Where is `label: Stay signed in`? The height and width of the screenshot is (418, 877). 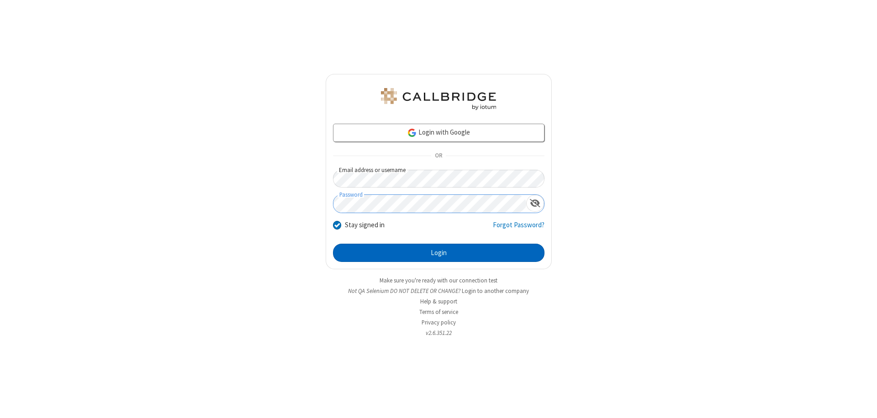
label: Stay signed in is located at coordinates (365, 225).